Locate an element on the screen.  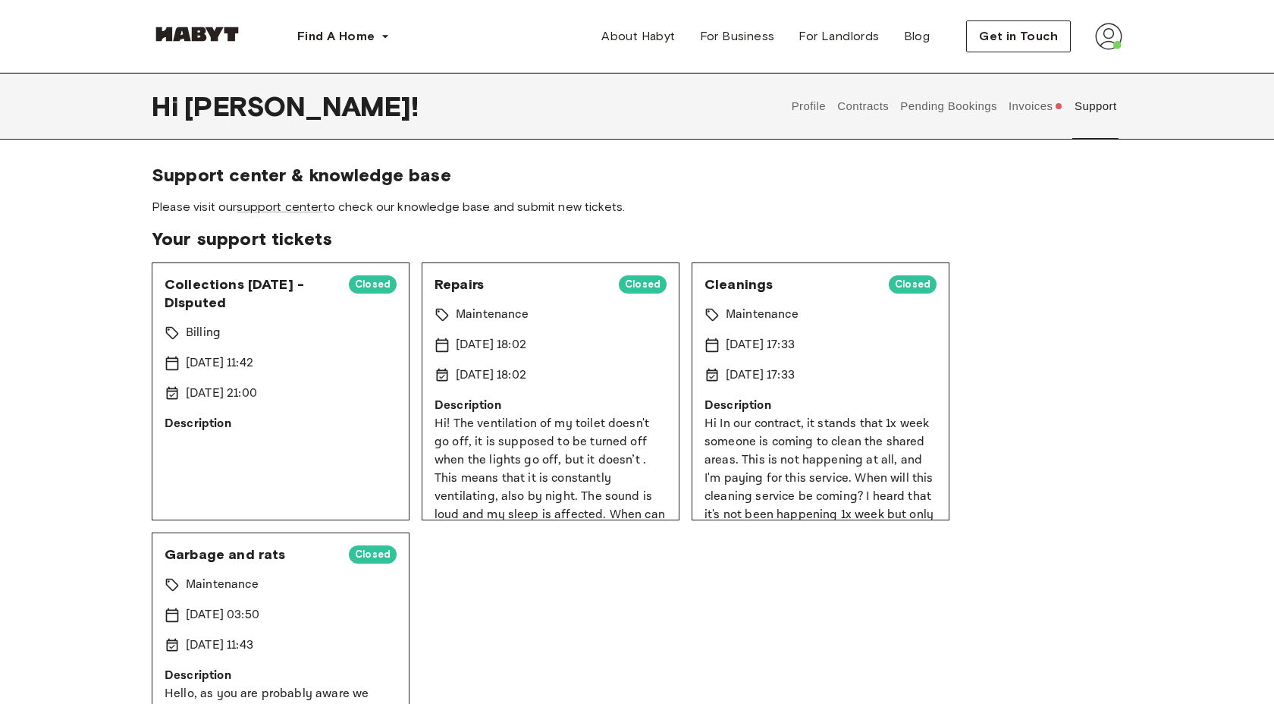
a: For Landlords is located at coordinates (839, 36).